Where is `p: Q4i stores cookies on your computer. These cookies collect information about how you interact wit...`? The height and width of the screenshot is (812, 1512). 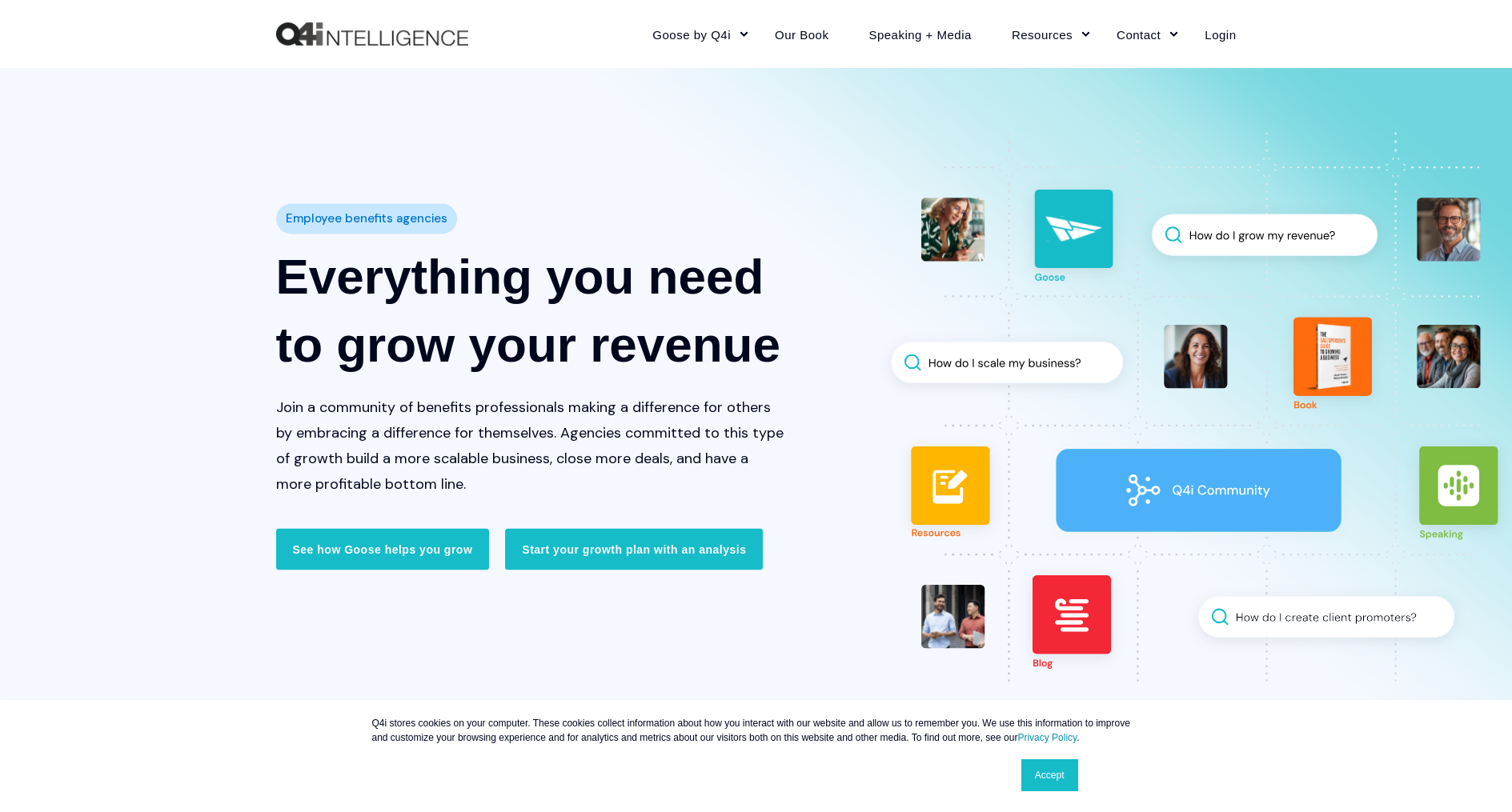 p: Q4i stores cookies on your computer. These cookies collect information about how you interact wit... is located at coordinates (756, 730).